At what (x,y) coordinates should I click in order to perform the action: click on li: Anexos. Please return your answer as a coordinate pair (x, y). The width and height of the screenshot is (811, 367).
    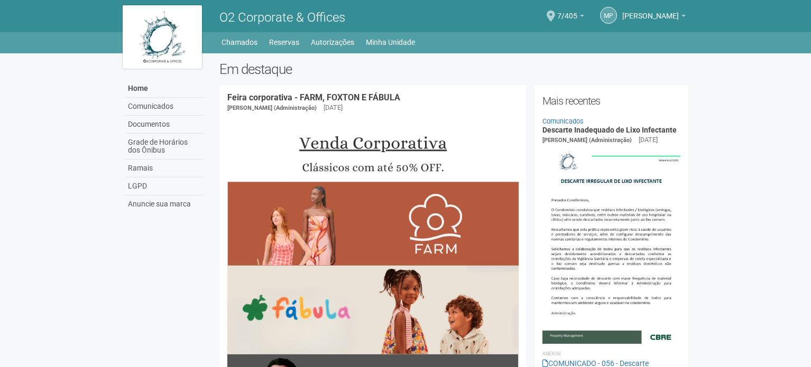
    Looking at the image, I should click on (611, 354).